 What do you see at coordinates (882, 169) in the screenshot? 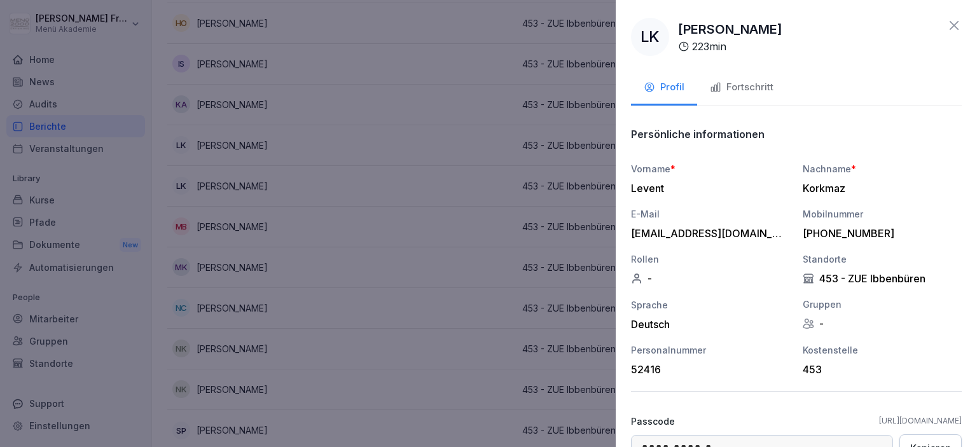
I see `div: Nachname` at bounding box center [882, 169].